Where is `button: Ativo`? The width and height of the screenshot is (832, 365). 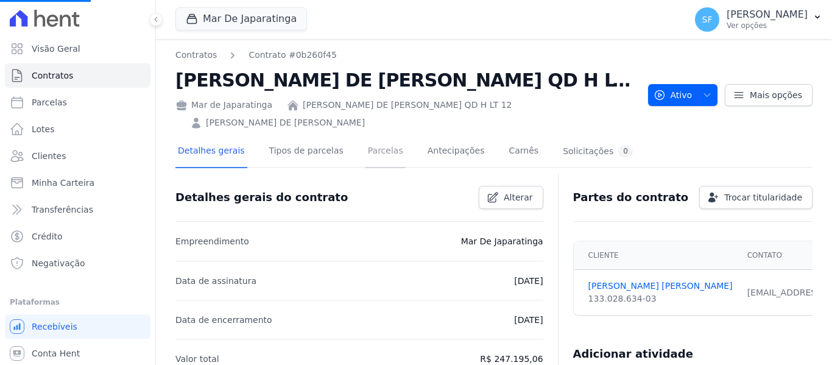
button: Ativo is located at coordinates (683, 95).